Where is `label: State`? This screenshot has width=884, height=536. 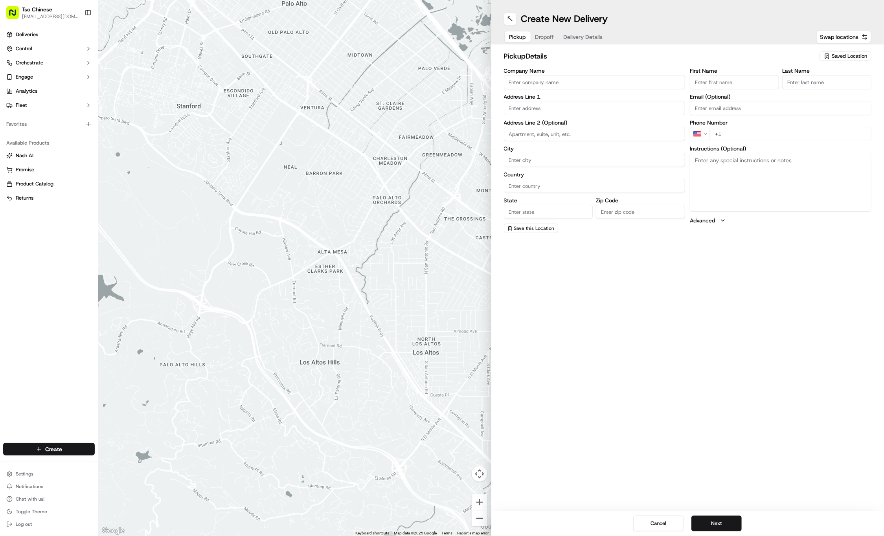
label: State is located at coordinates (548, 201).